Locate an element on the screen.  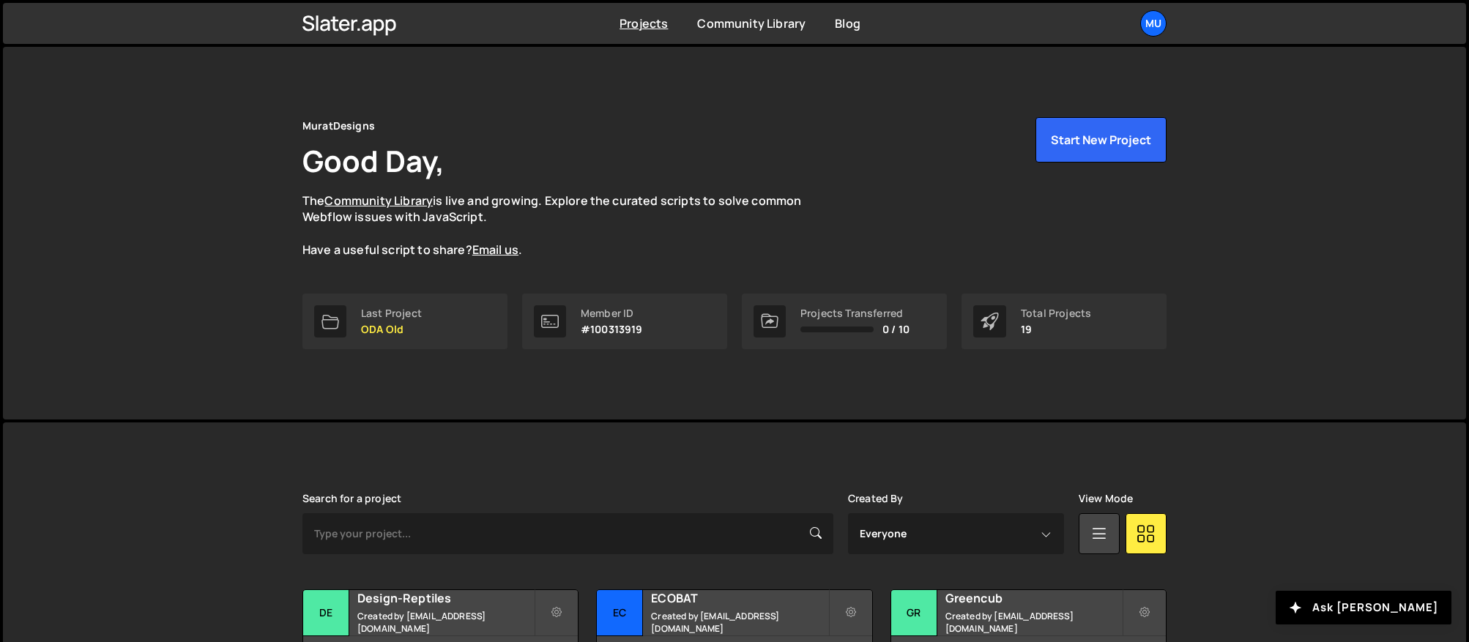
span: 0 / 10 is located at coordinates (896, 330).